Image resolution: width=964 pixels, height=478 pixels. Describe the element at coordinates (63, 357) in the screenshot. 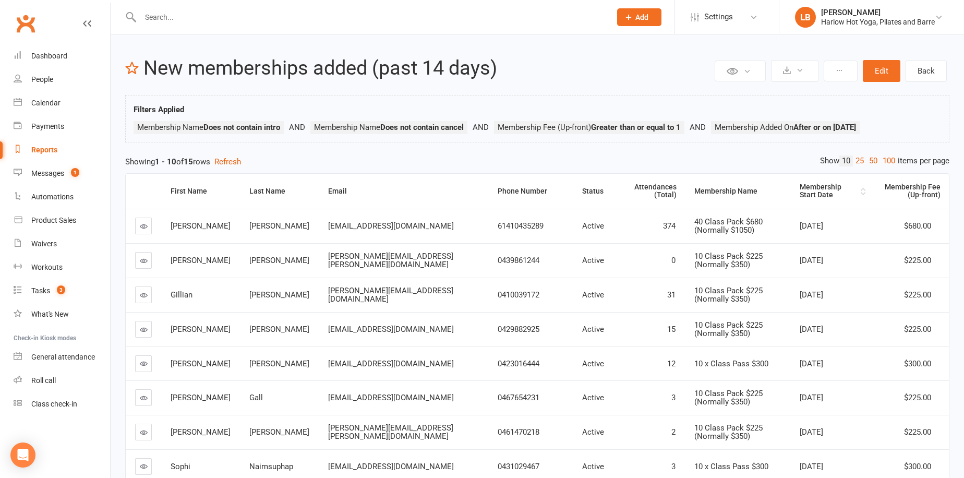

I see `div: General attendance` at that location.